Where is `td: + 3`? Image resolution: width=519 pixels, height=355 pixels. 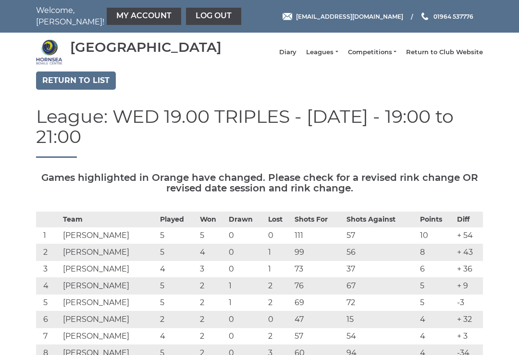
td: + 3 is located at coordinates (468, 336).